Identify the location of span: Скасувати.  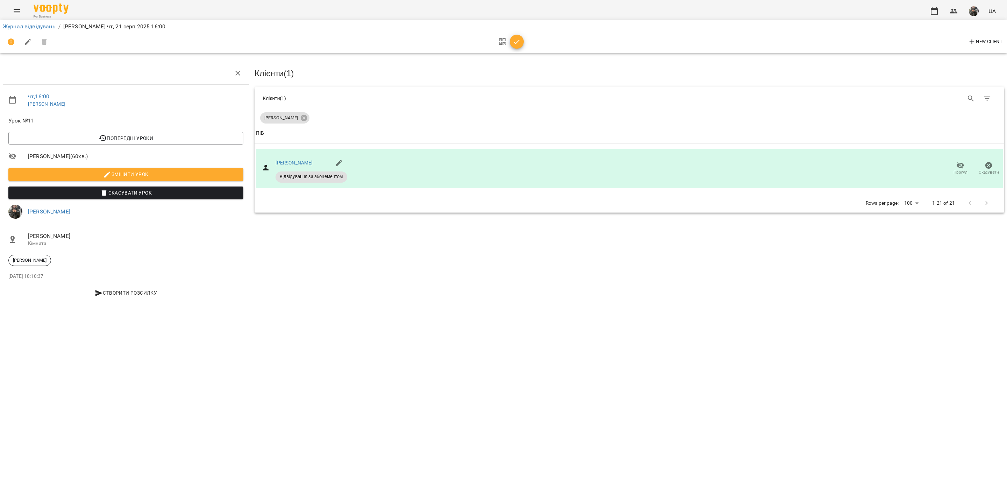
(989, 172).